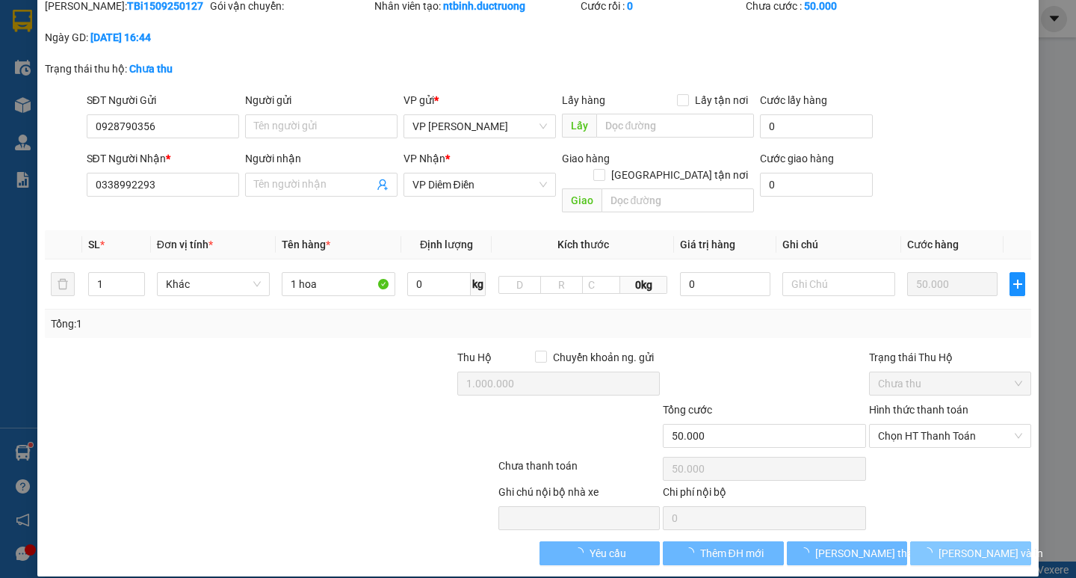 The image size is (1076, 578). Describe the element at coordinates (561, 285) in the screenshot. I see `input: R` at that location.